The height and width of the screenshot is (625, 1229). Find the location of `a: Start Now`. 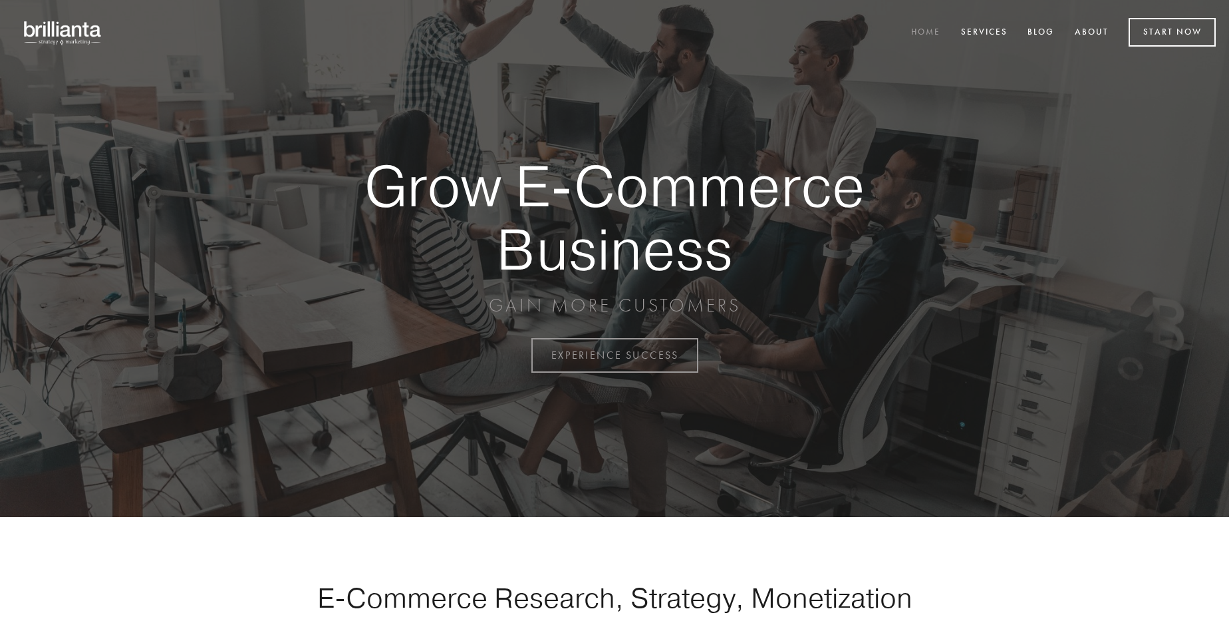

a: Start Now is located at coordinates (1172, 32).